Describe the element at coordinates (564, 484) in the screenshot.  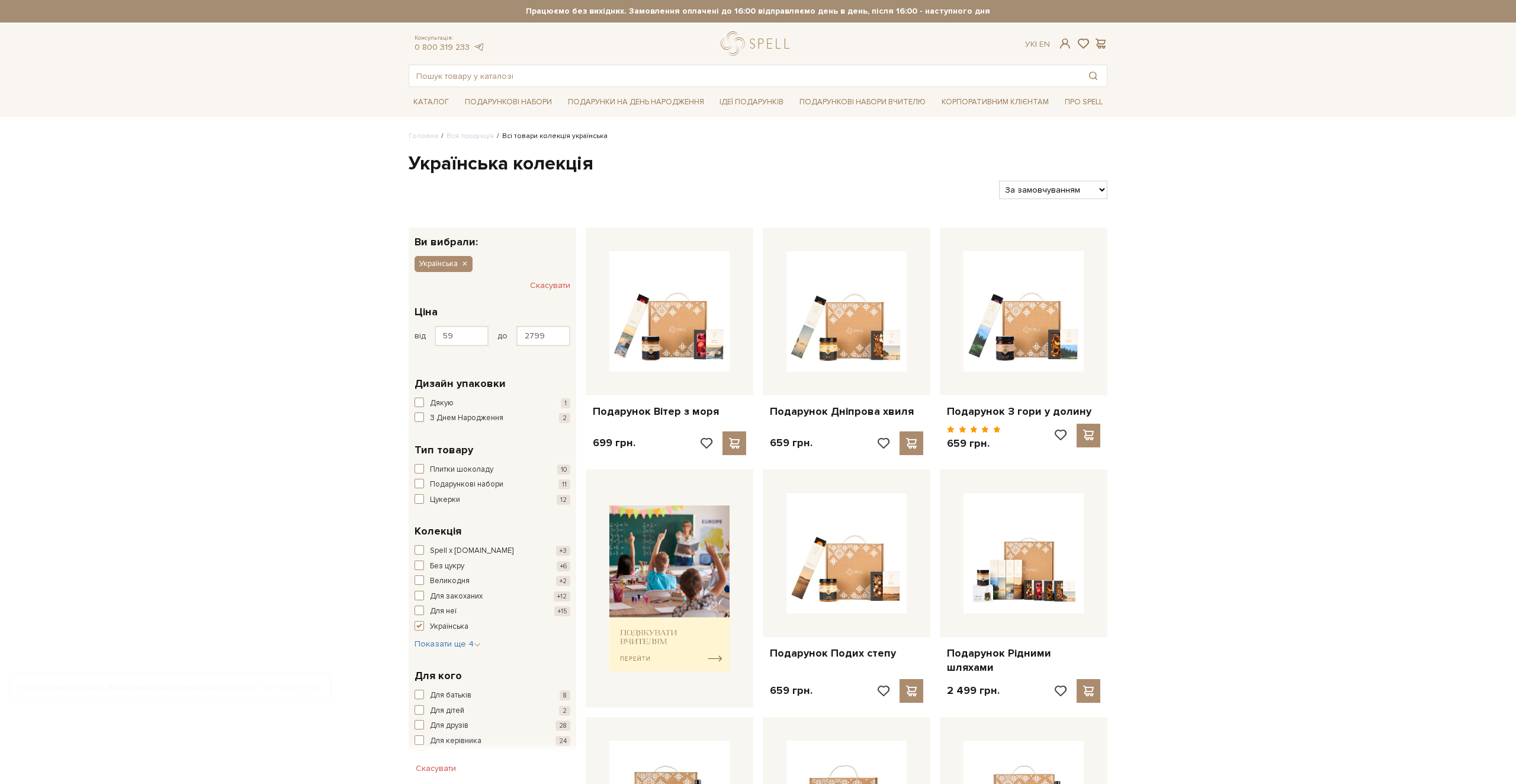
I see `span: 11` at that location.